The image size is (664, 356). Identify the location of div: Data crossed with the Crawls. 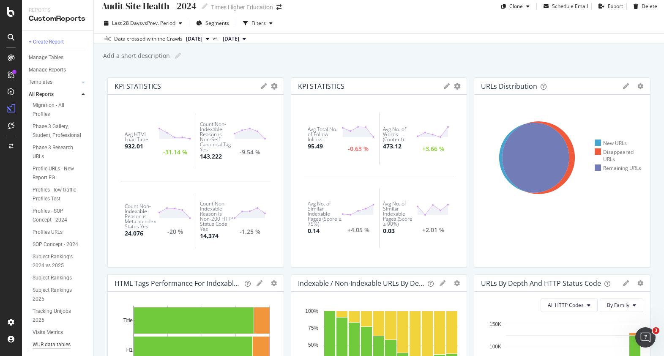
(148, 39).